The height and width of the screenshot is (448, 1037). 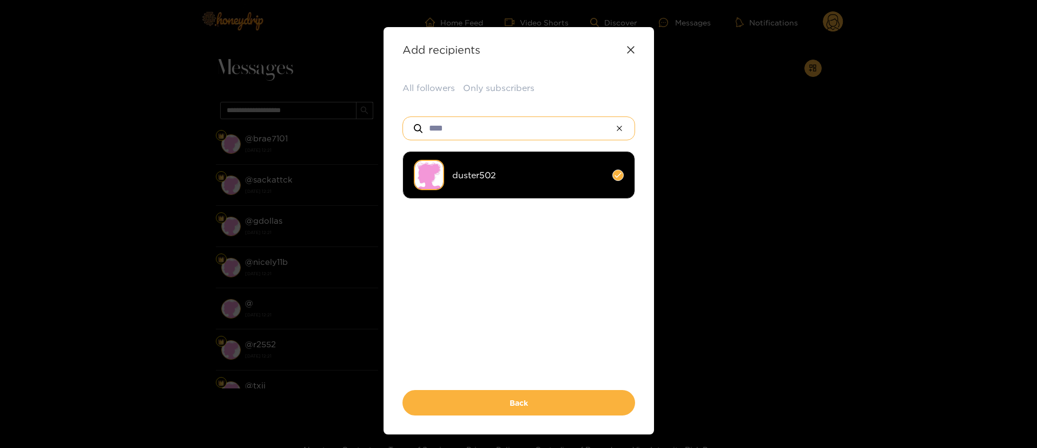 I want to click on button: Only subscribers, so click(x=499, y=88).